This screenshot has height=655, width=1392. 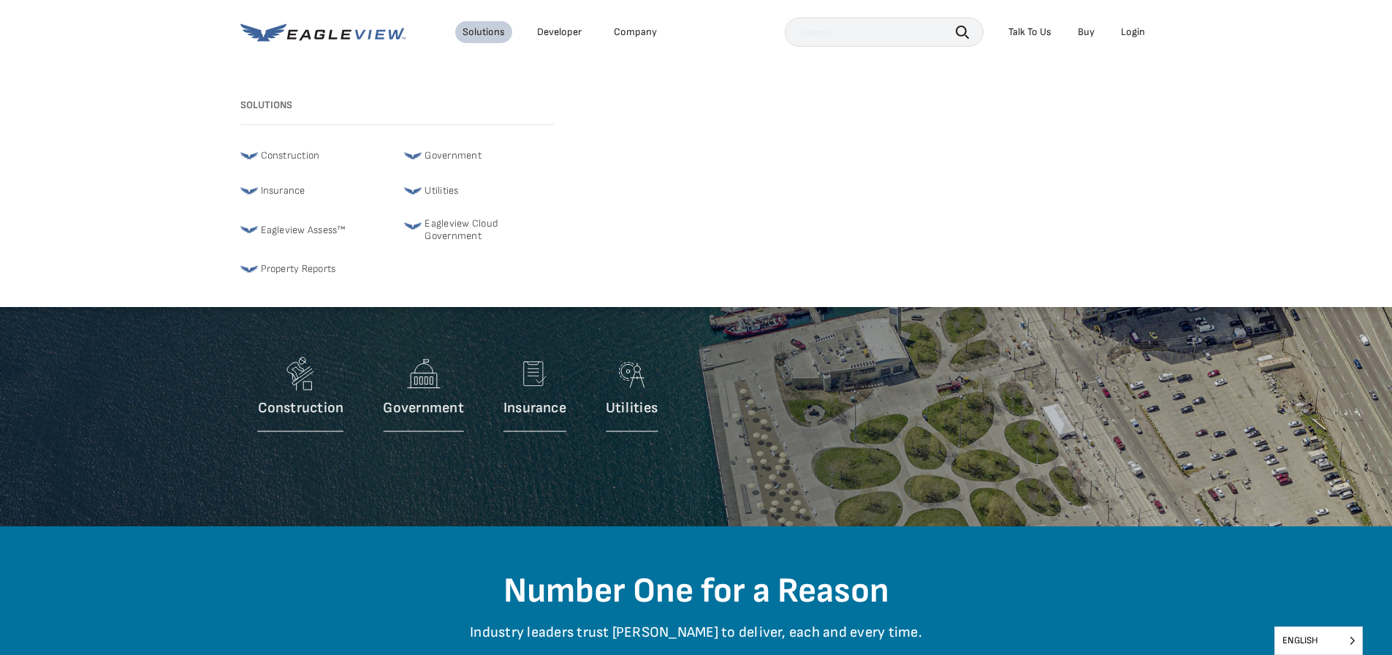 What do you see at coordinates (479, 229) in the screenshot?
I see `a: Eagleview Cloud Government` at bounding box center [479, 229].